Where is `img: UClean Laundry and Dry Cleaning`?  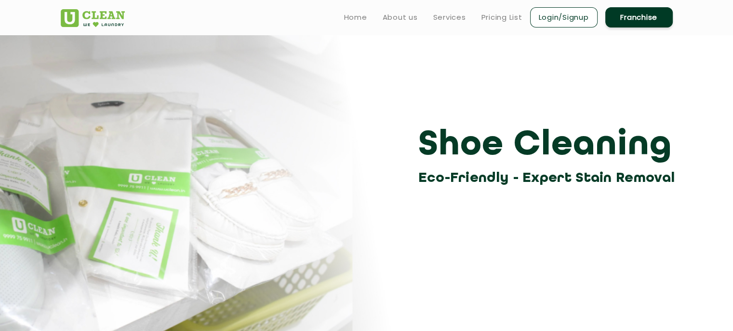
img: UClean Laundry and Dry Cleaning is located at coordinates (93, 18).